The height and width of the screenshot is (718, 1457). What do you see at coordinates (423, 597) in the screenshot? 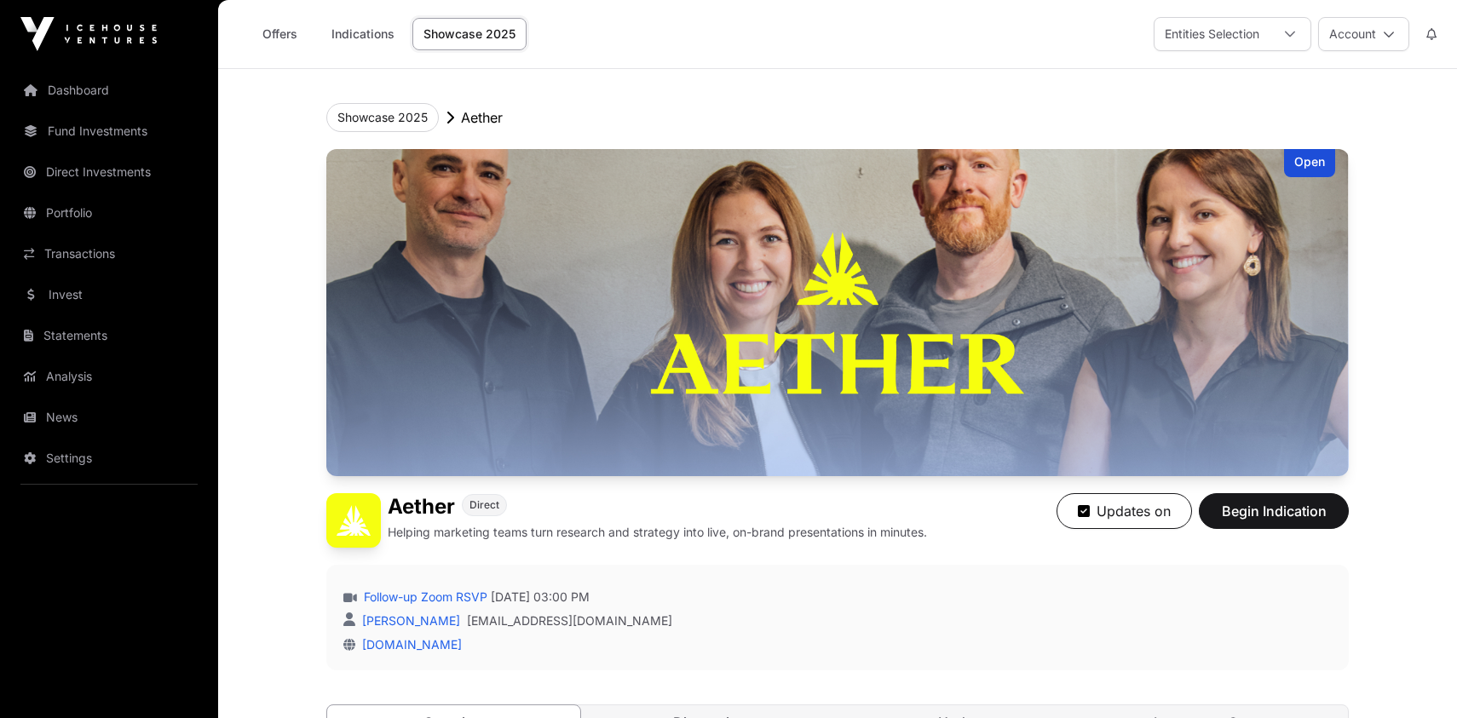
I see `a: Follow-up Zoom RSVP` at bounding box center [423, 597].